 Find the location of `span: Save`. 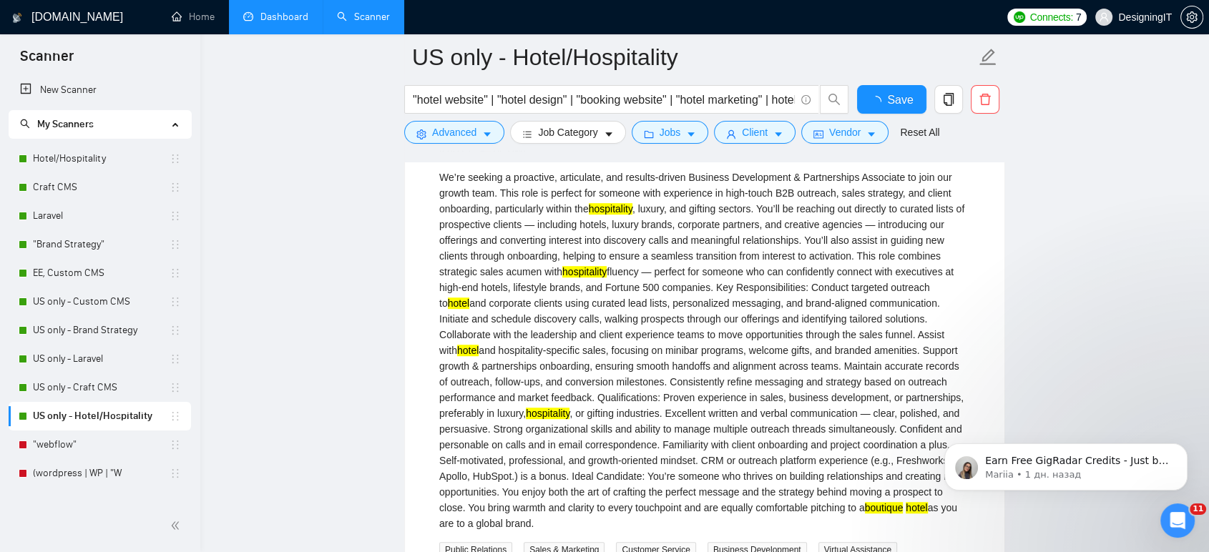

span: Save is located at coordinates (900, 99).